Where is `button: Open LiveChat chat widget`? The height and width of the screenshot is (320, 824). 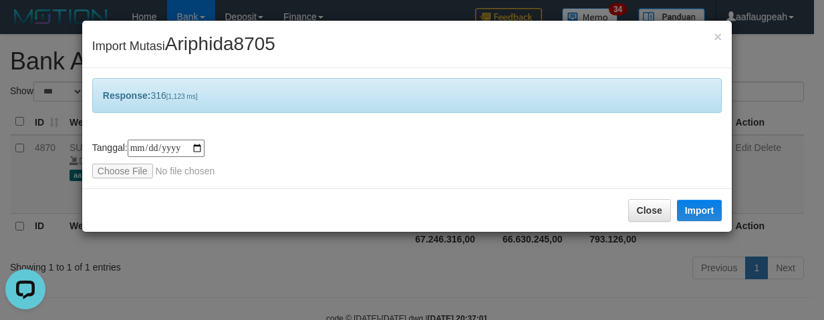
button: Open LiveChat chat widget is located at coordinates (25, 25).